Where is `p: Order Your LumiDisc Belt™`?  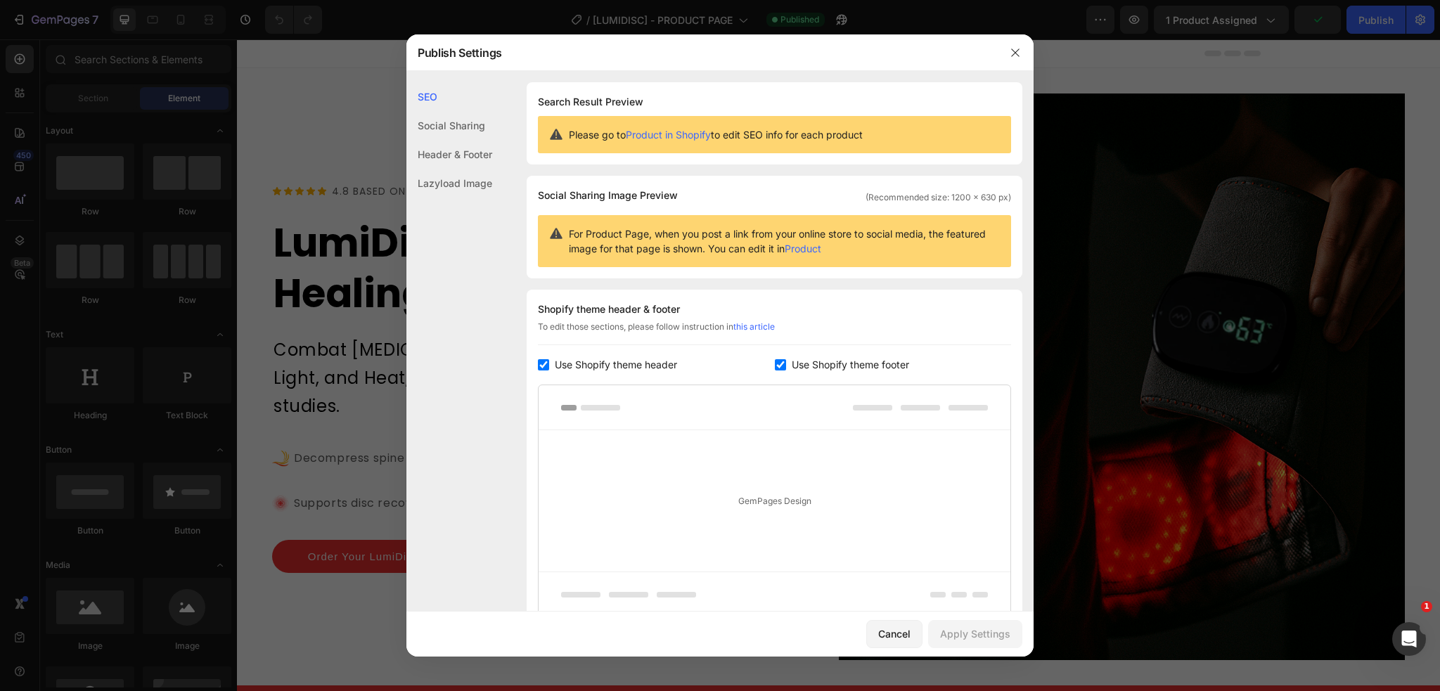 p: Order Your LumiDisc Belt™ is located at coordinates (144, 518).